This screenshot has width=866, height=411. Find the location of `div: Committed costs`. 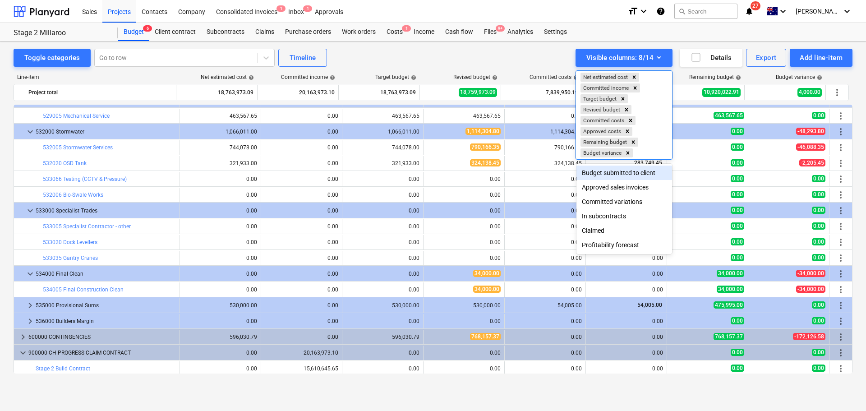

div: Committed costs is located at coordinates (603, 120).